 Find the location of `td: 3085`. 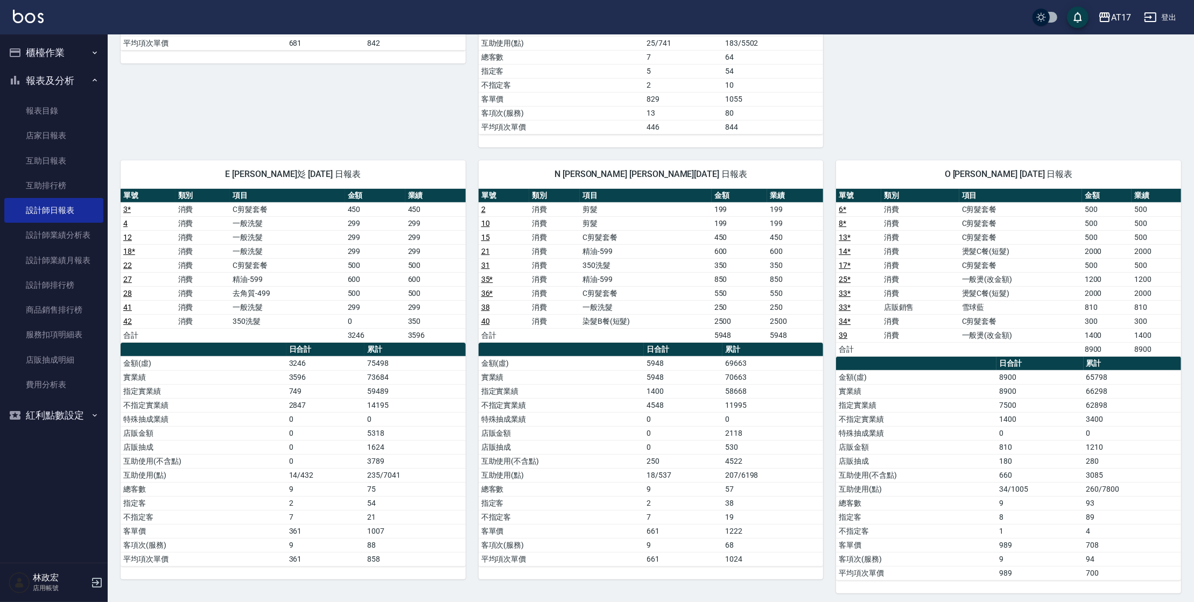

td: 3085 is located at coordinates (1132, 475).